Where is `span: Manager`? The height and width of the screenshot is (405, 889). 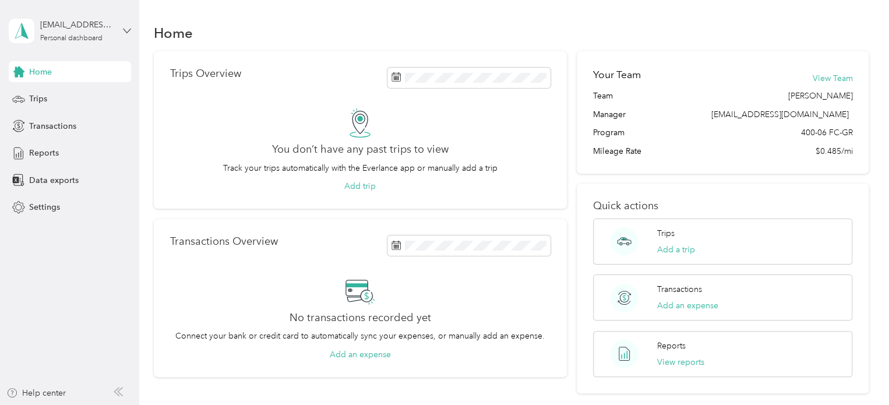 span: Manager is located at coordinates (609, 114).